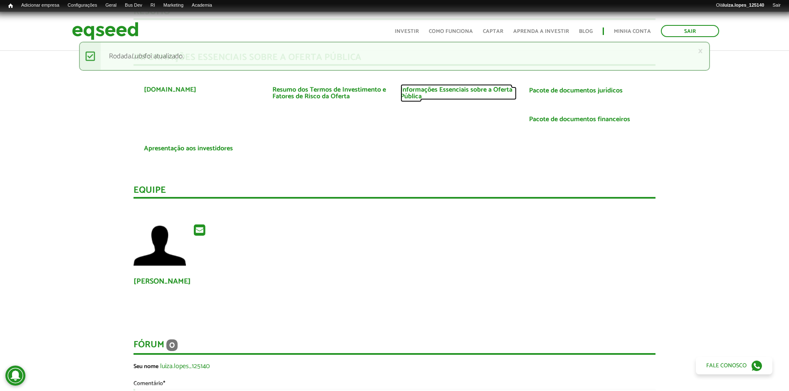 This screenshot has height=391, width=789. Describe the element at coordinates (459, 93) in the screenshot. I see `a: Informações Essenciais sobre a Oferta Pública` at that location.